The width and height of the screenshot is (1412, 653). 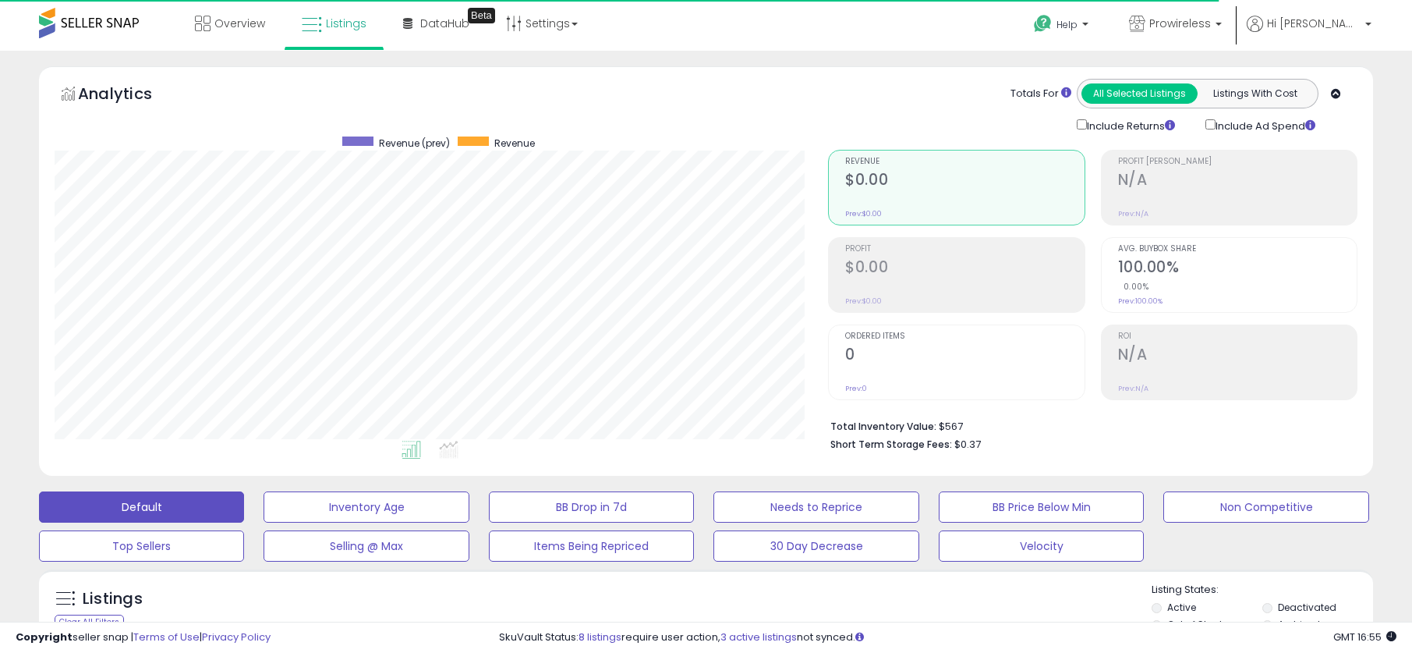 I want to click on button: Items Being Repriced, so click(x=591, y=546).